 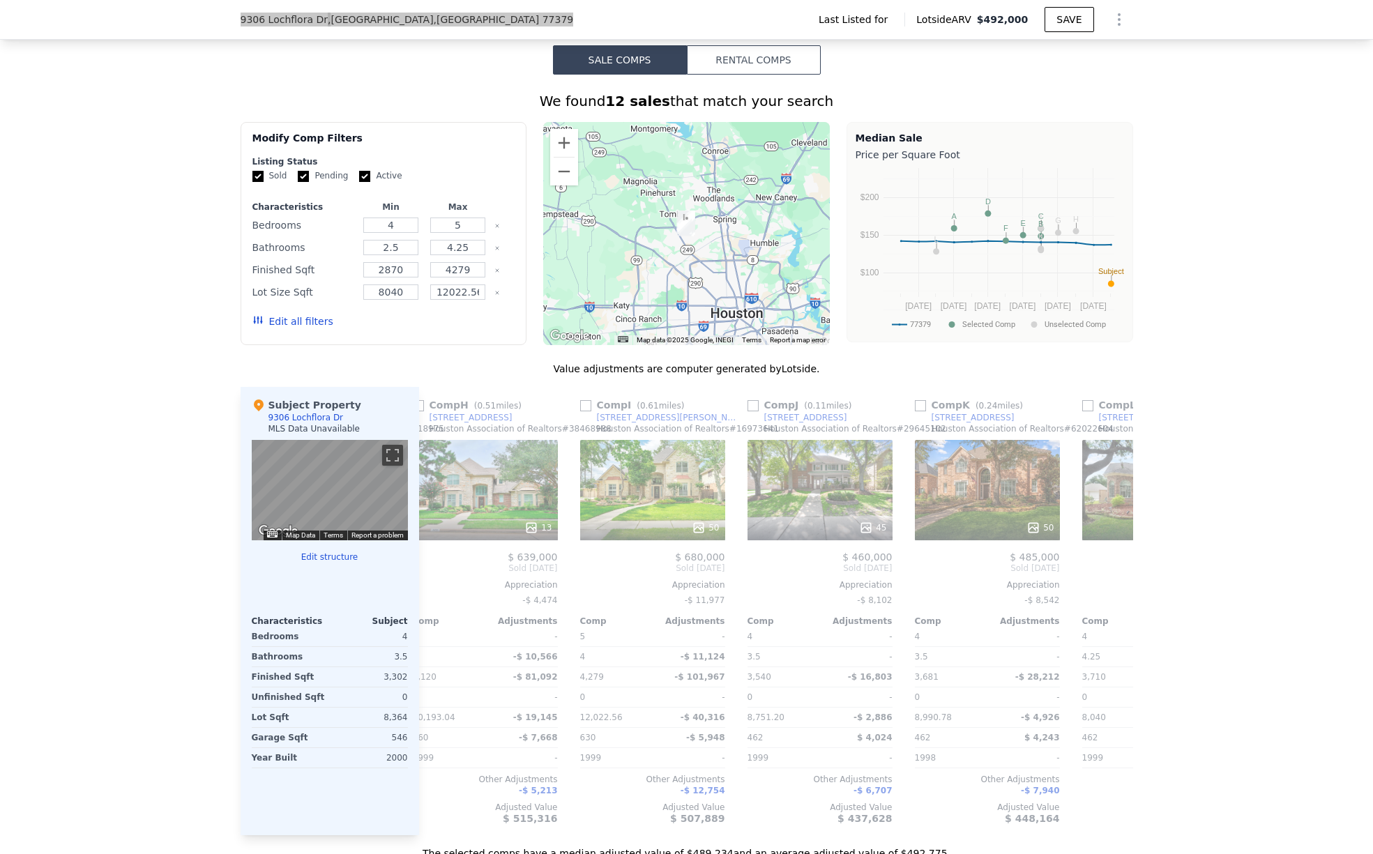 What do you see at coordinates (384, 144) in the screenshot?
I see `div: Modify Comp Filters` at bounding box center [384, 144].